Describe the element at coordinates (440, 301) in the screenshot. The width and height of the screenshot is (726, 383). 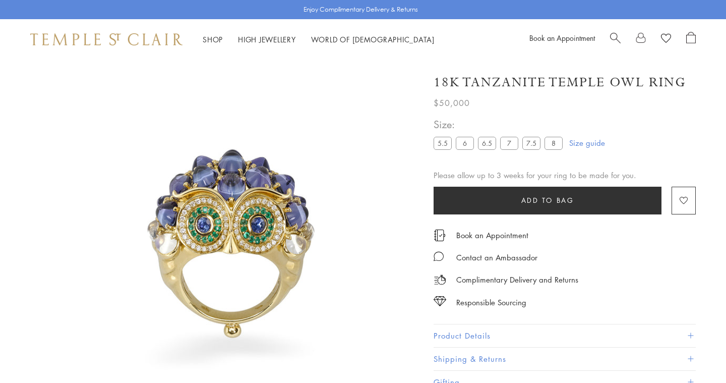
I see `img: icon_sourcing.svg` at that location.